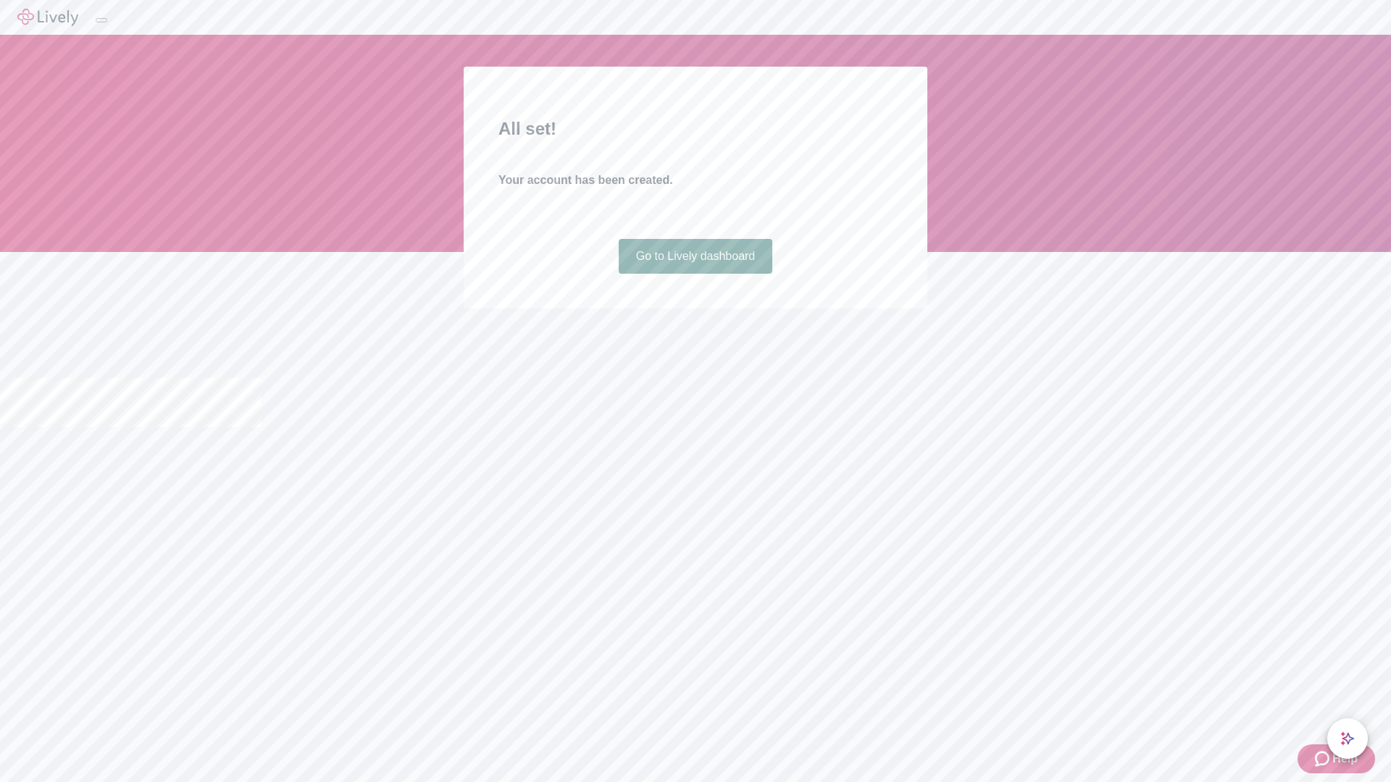  I want to click on svg: Lively AI Assistant, so click(1347, 739).